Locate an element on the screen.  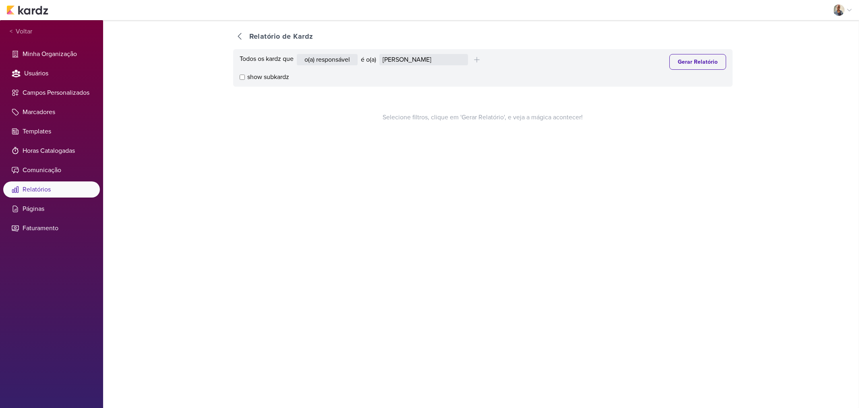
li: Campos Personalizados is located at coordinates (52, 93).